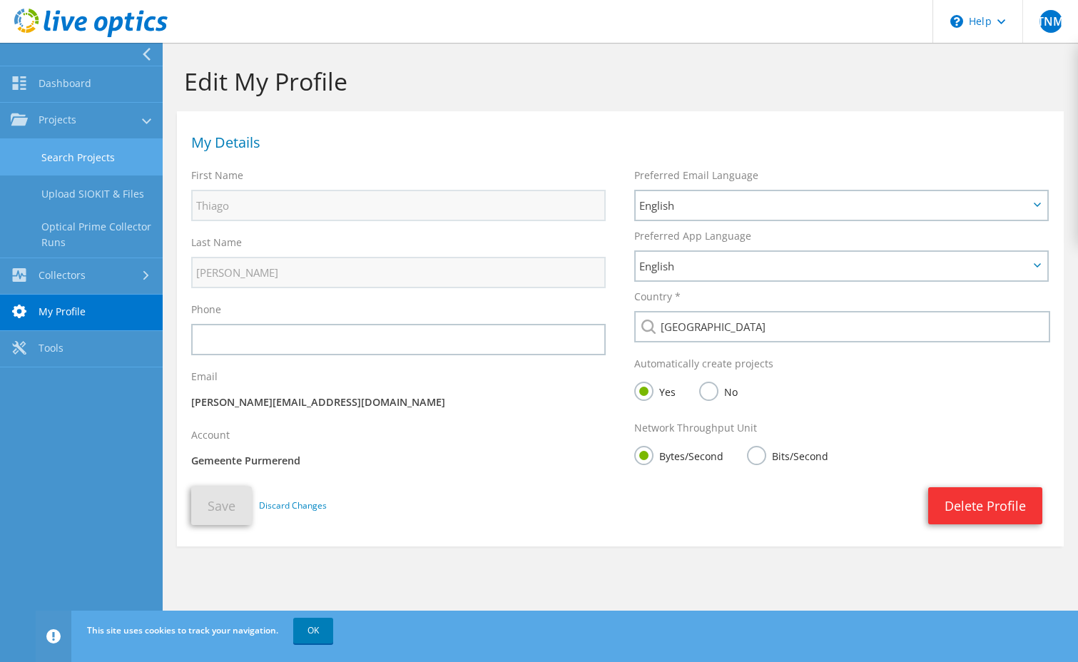 Image resolution: width=1078 pixels, height=662 pixels. I want to click on label: Preferred Email Language, so click(696, 175).